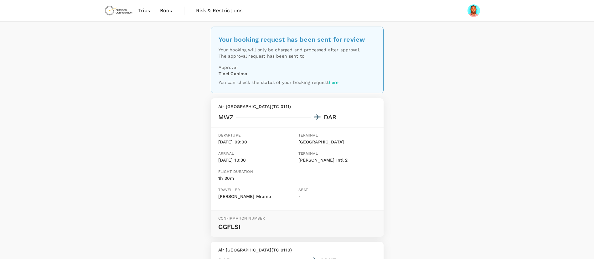 Image resolution: width=594 pixels, height=259 pixels. Describe the element at coordinates (297, 67) in the screenshot. I see `p: Approver` at that location.